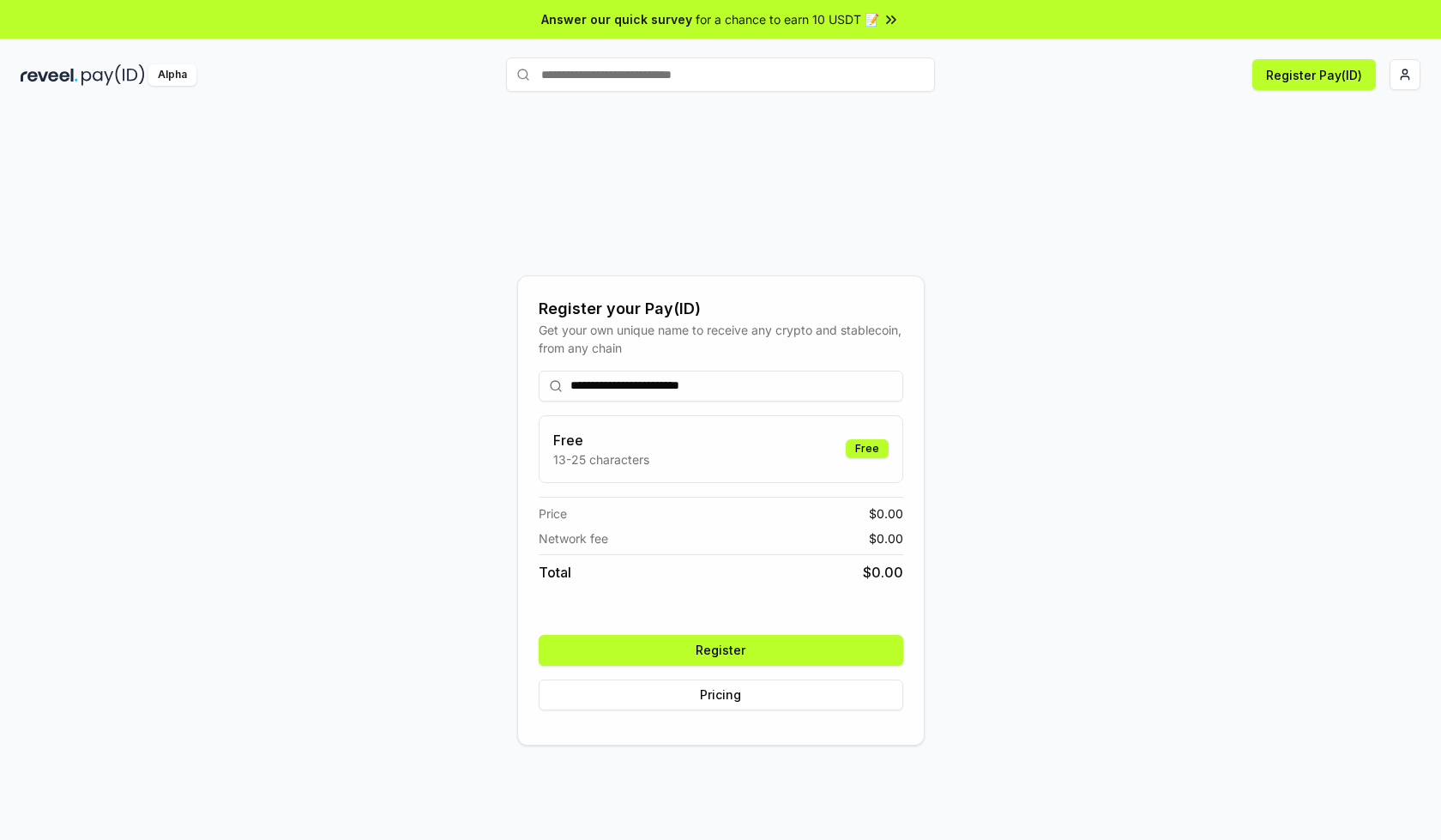  I want to click on div: Register your Pay(ID), so click(720, 309).